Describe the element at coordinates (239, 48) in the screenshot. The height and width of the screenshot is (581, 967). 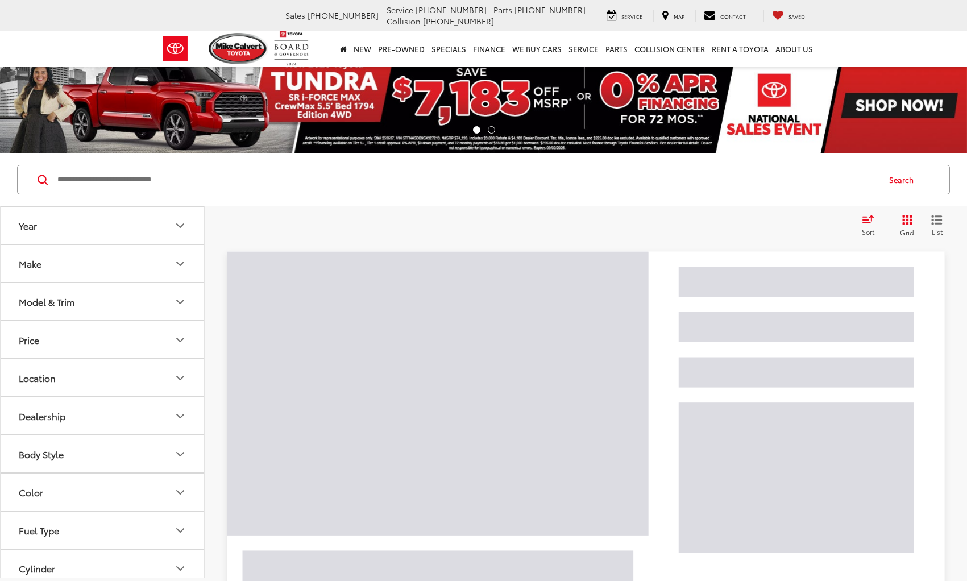
I see `img: Mike Calvert Toyota` at that location.